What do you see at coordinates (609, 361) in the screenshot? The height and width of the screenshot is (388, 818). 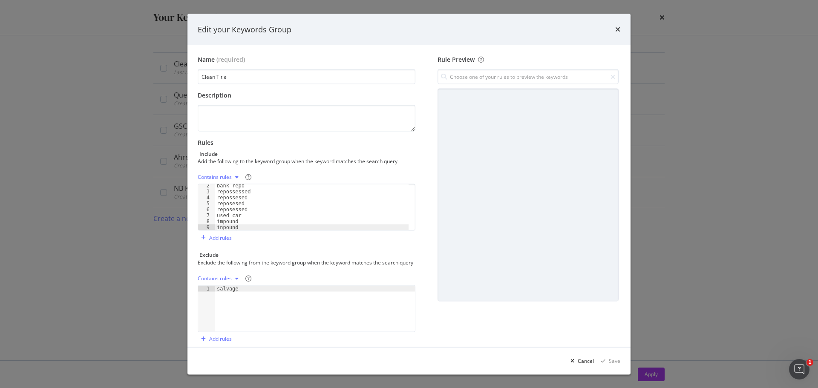 I see `button: Save` at bounding box center [609, 361].